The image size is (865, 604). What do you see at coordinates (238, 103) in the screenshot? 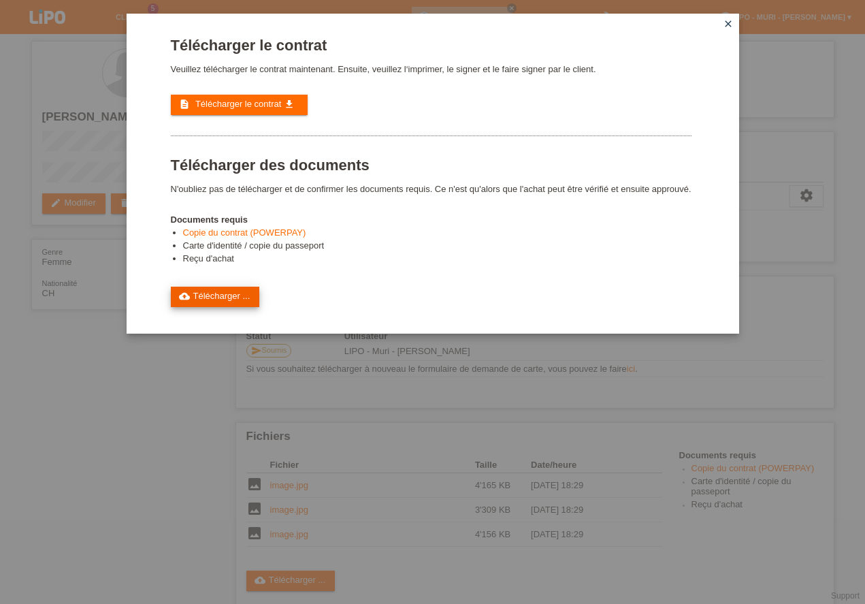
I see `span: Télécharger le contrat` at bounding box center [238, 103].